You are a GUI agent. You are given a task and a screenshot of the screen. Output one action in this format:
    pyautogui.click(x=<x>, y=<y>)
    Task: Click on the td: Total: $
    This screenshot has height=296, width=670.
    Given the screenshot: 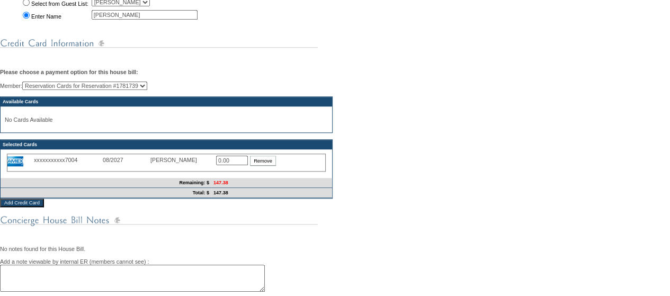 What is the action you would take?
    pyautogui.click(x=106, y=193)
    